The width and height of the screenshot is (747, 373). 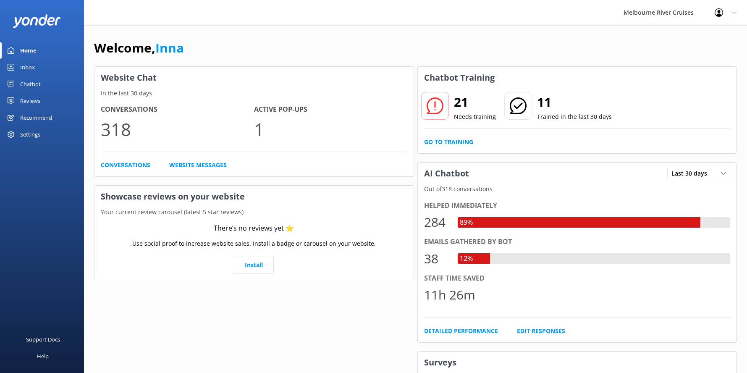 What do you see at coordinates (37, 21) in the screenshot?
I see `img: yonder-white-logo.png` at bounding box center [37, 21].